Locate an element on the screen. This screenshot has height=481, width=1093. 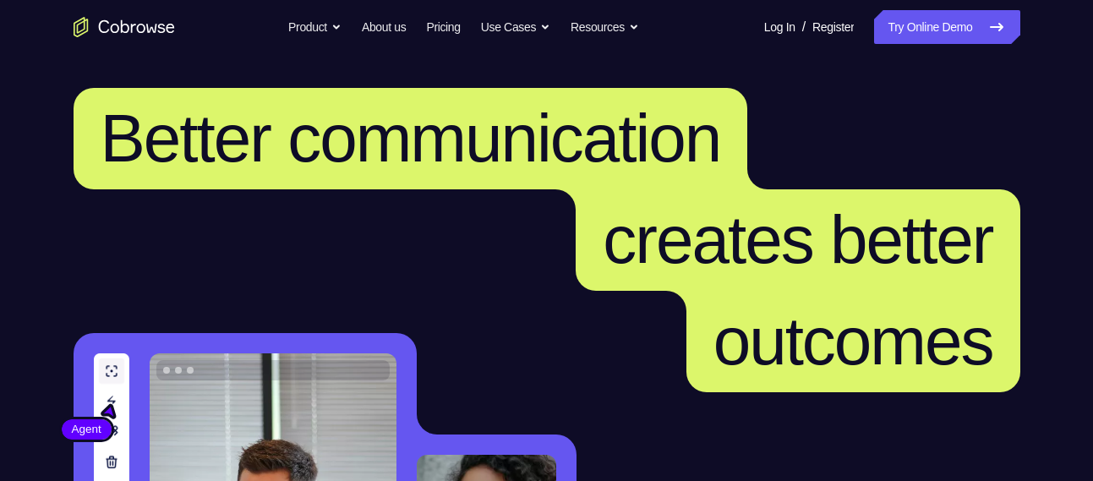
button: Resources is located at coordinates (604, 27).